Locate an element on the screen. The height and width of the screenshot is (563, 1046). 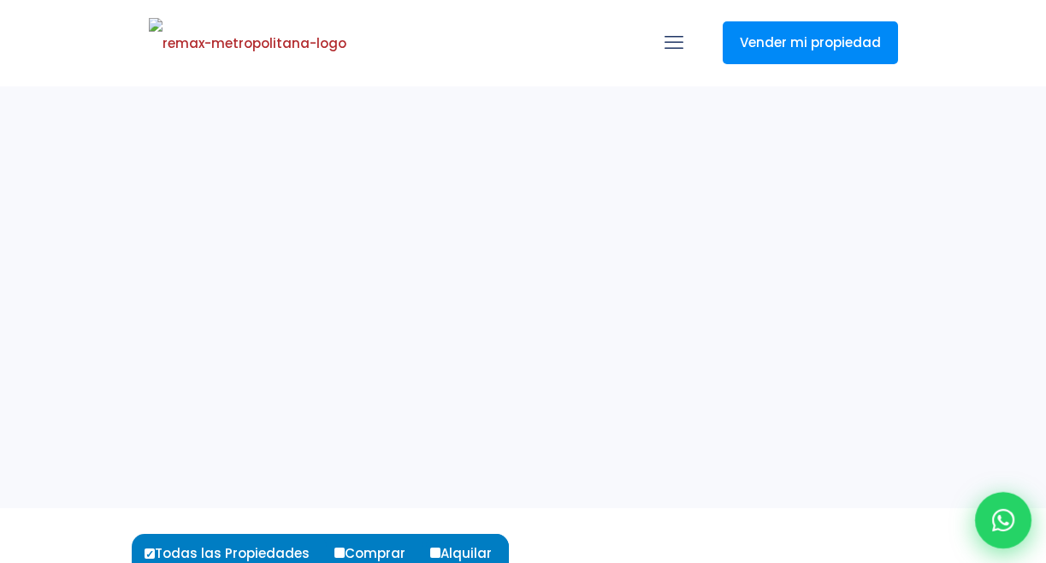
input: Todas las Propiedades is located at coordinates (150, 553).